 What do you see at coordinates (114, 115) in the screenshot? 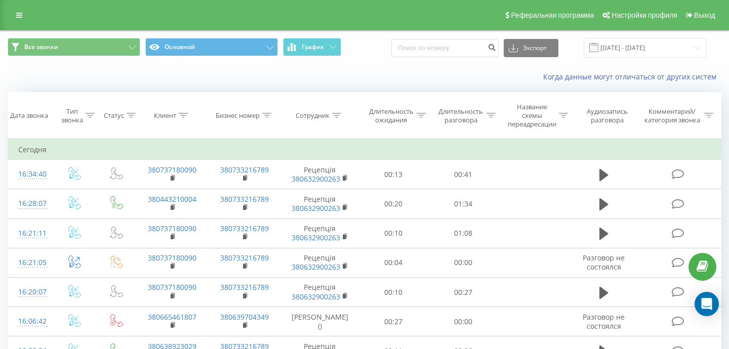
I see `div: Статус` at bounding box center [114, 115].